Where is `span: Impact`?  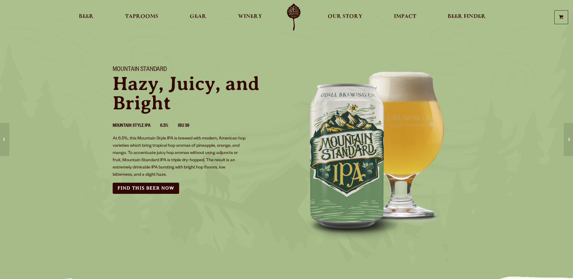
span: Impact is located at coordinates (405, 17).